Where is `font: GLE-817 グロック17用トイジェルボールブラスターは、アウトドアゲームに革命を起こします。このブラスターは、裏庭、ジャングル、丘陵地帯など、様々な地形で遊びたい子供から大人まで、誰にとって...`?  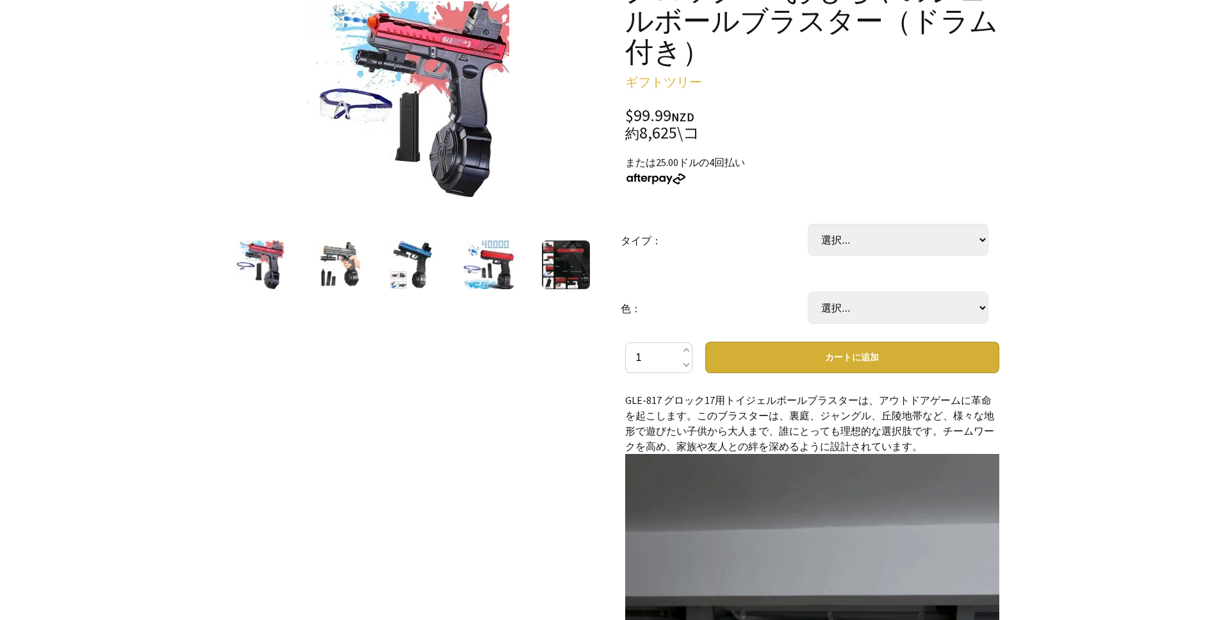
font: GLE-817 グロック17用トイジェルボールブラスターは、アウトドアゲームに革命を起こします。このブラスターは、裏庭、ジャングル、丘陵地帯など、様々な地形で遊びたい子供から大人まで、誰にとって... is located at coordinates (810, 423).